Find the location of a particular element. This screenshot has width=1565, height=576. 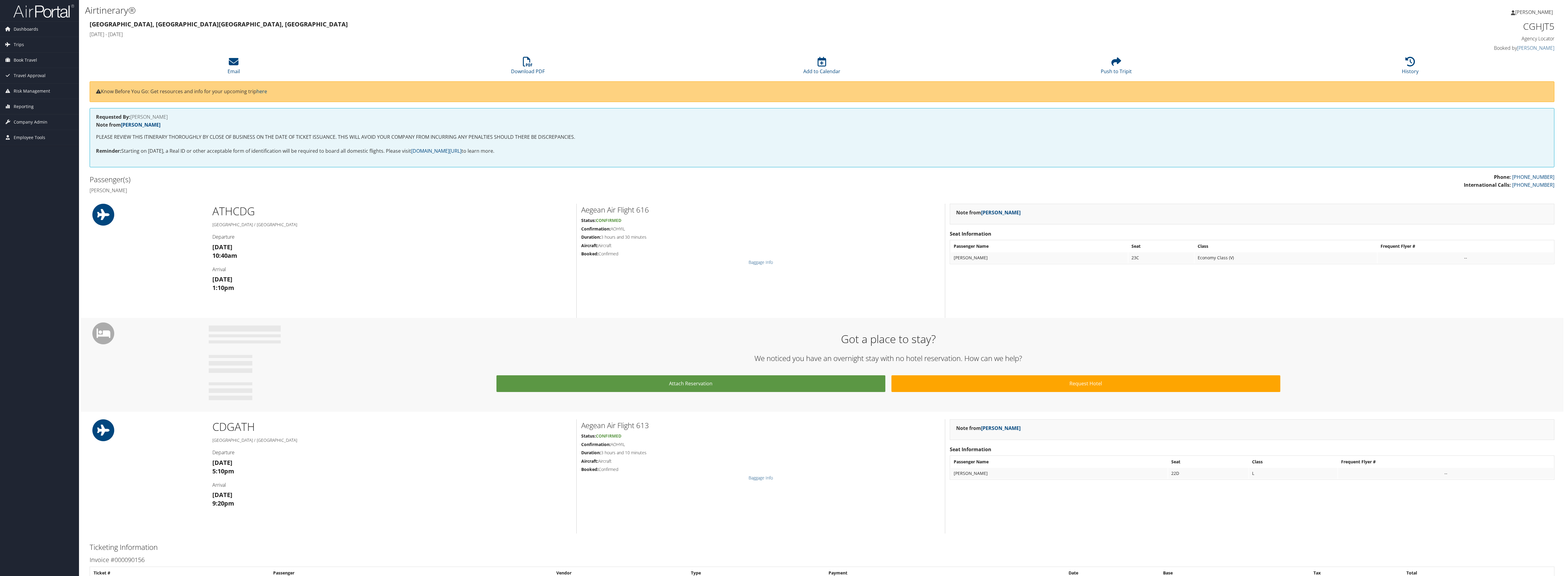

a: Attach Reservation is located at coordinates (691, 384).